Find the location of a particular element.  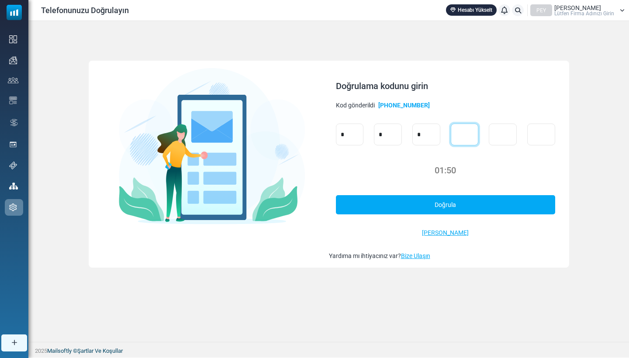

img: mailsoftly_icon_blue_white.svg is located at coordinates (14, 12).